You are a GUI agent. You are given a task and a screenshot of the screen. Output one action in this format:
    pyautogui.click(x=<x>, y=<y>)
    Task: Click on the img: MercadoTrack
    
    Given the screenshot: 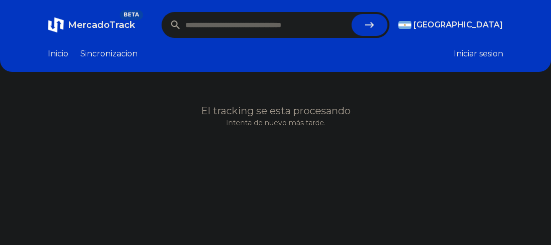 What is the action you would take?
    pyautogui.click(x=56, y=25)
    